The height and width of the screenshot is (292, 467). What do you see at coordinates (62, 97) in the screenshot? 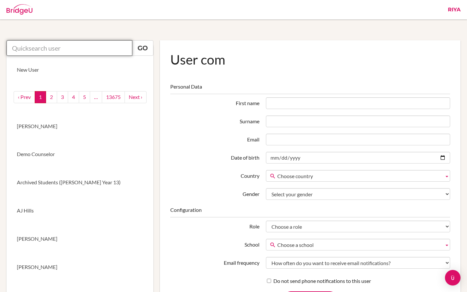
I see `a: 3` at bounding box center [62, 97].